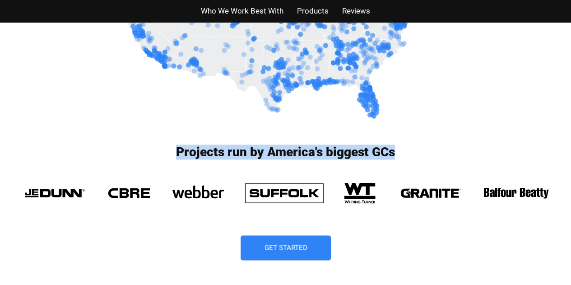  What do you see at coordinates (313, 11) in the screenshot?
I see `span: Products` at bounding box center [313, 11].